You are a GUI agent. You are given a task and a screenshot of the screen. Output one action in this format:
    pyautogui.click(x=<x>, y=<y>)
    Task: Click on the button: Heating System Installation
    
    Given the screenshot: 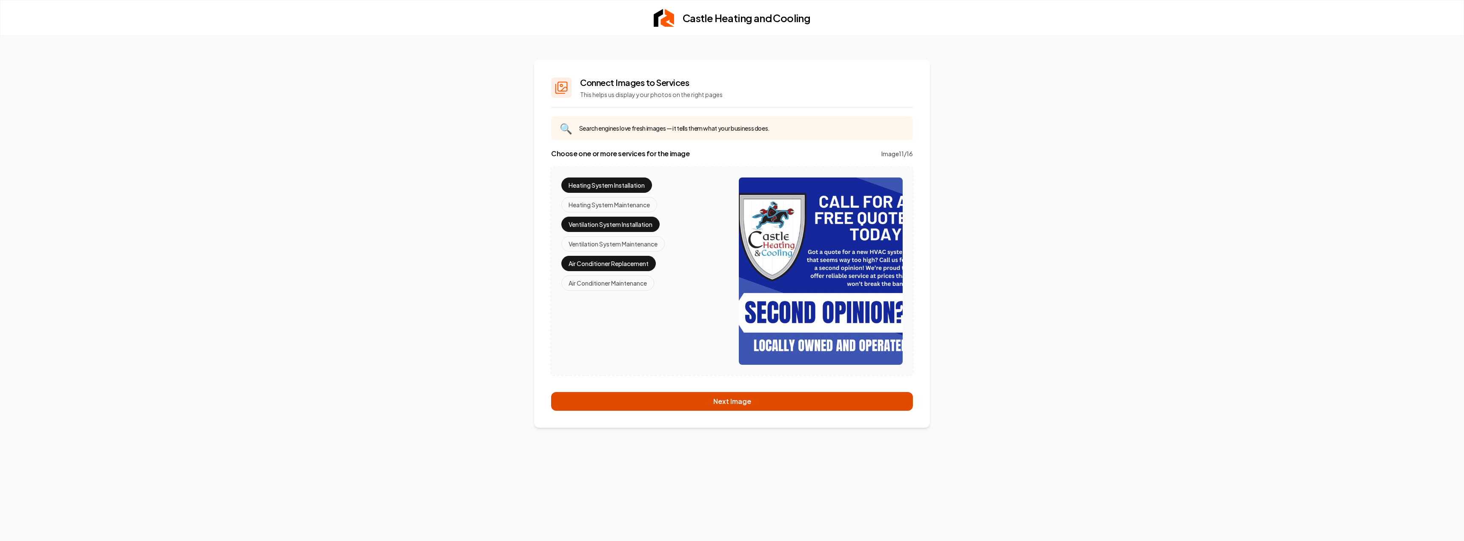 What is the action you would take?
    pyautogui.click(x=606, y=185)
    